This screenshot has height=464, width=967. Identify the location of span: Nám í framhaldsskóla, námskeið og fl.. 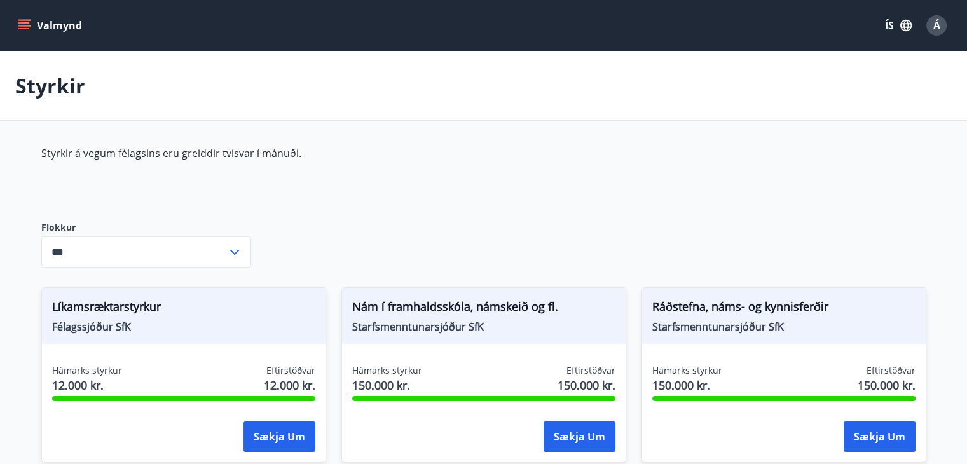
(484, 309).